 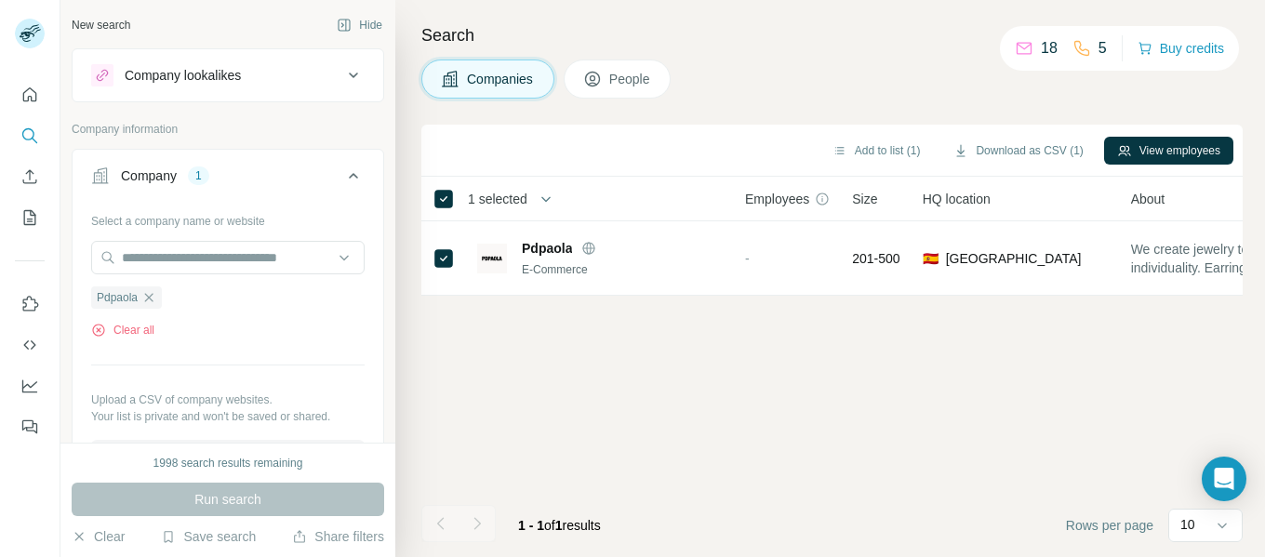 I want to click on button: My lists, so click(x=30, y=218).